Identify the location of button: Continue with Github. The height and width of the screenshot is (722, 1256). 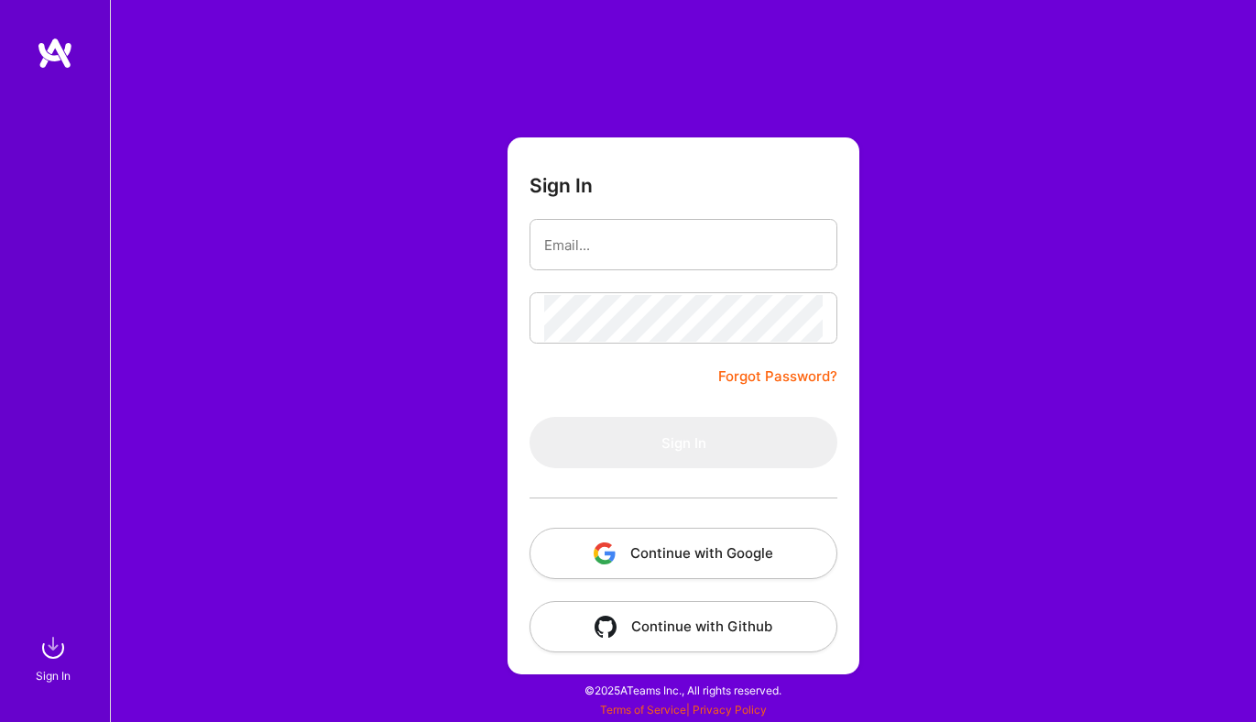
(684, 627).